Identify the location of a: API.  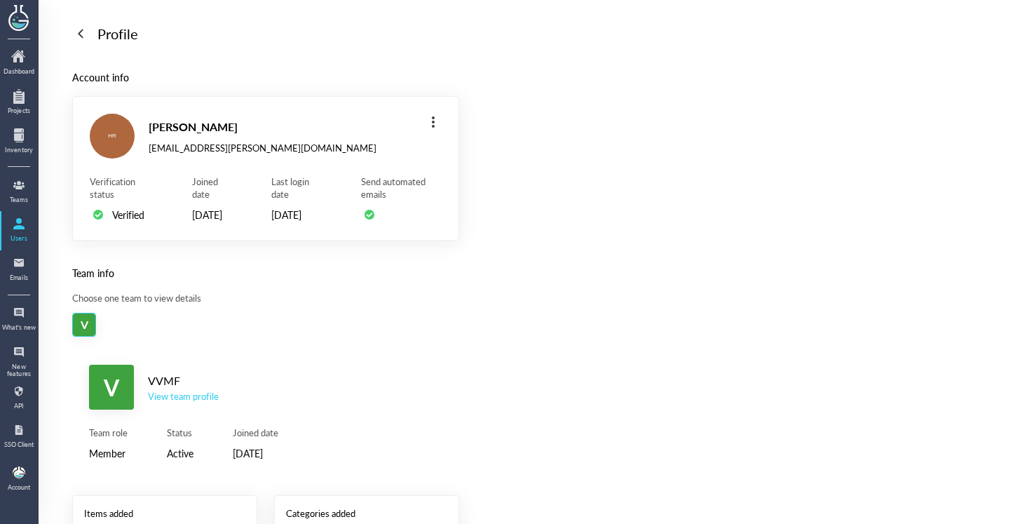
(19, 398).